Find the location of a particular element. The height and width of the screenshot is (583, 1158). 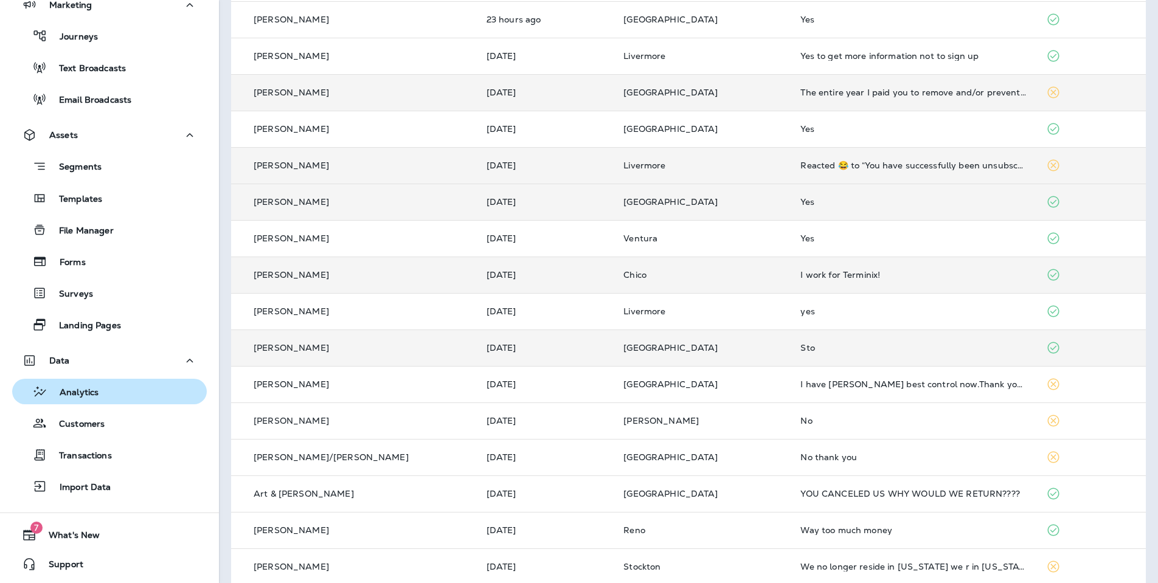

button: File Manager is located at coordinates (109, 230).